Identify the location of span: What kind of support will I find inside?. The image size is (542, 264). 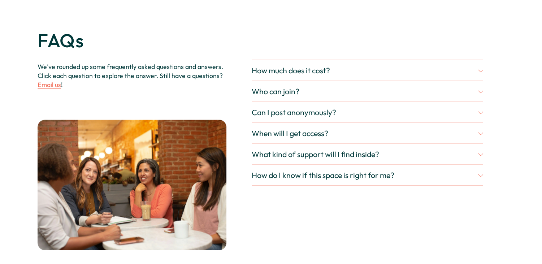
(365, 154).